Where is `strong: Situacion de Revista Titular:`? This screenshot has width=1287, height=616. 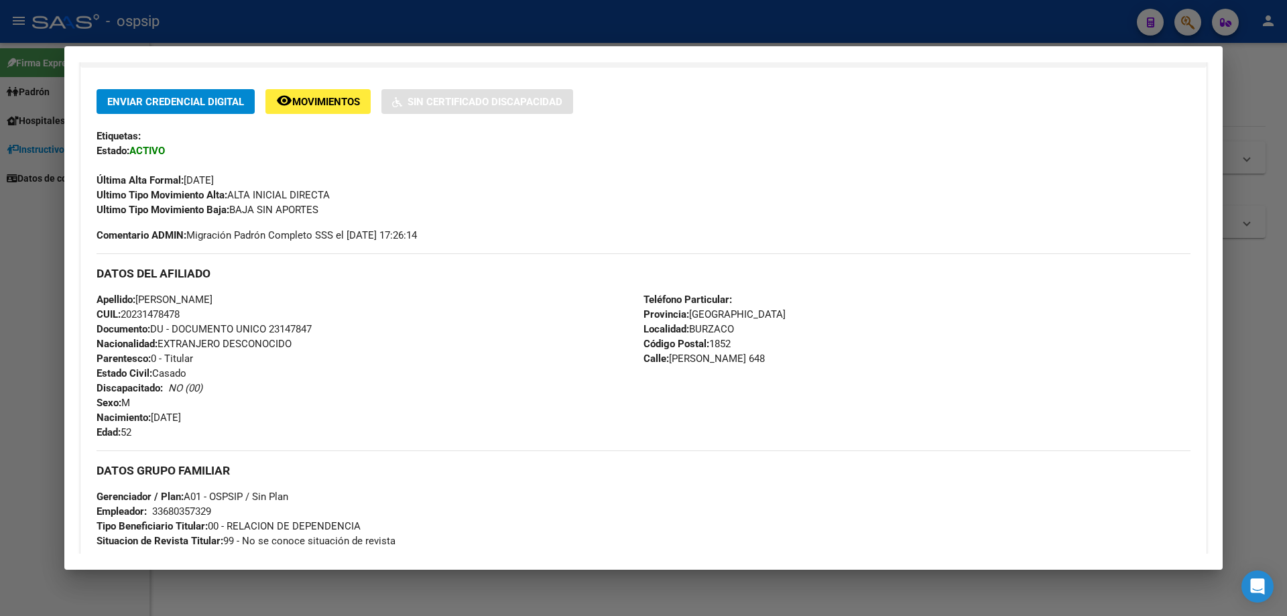
strong: Situacion de Revista Titular: is located at coordinates (160, 541).